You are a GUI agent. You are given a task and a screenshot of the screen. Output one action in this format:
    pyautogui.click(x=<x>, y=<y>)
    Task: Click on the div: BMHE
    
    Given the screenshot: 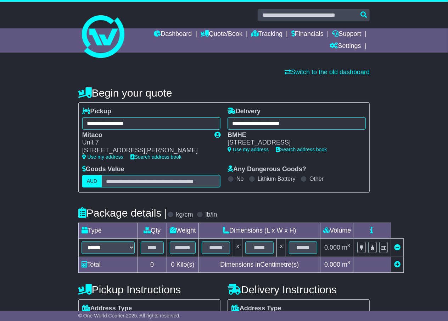 What is the action you would take?
    pyautogui.click(x=293, y=135)
    